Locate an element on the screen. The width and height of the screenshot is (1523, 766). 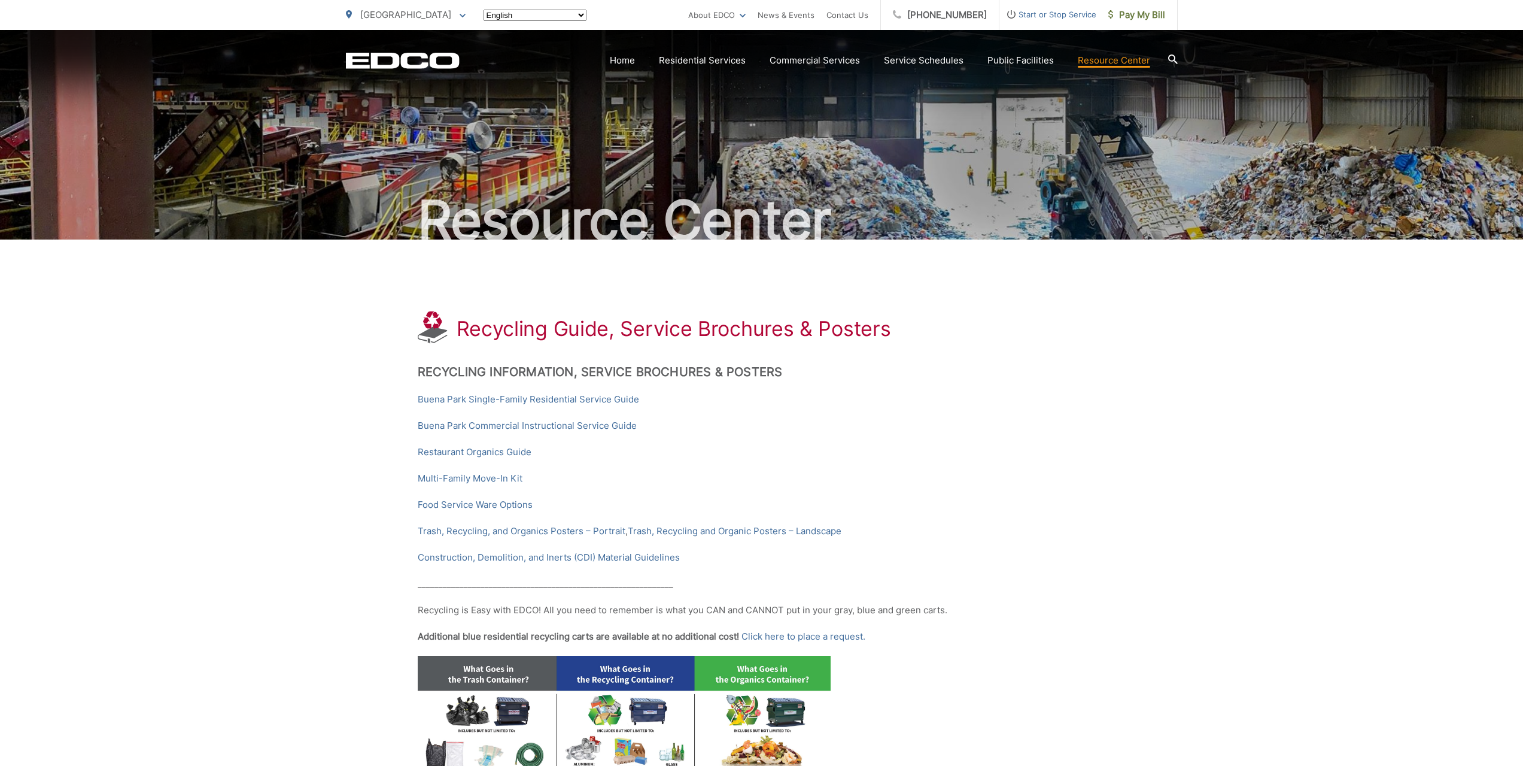
span: Pay My Bill is located at coordinates (1137, 15).